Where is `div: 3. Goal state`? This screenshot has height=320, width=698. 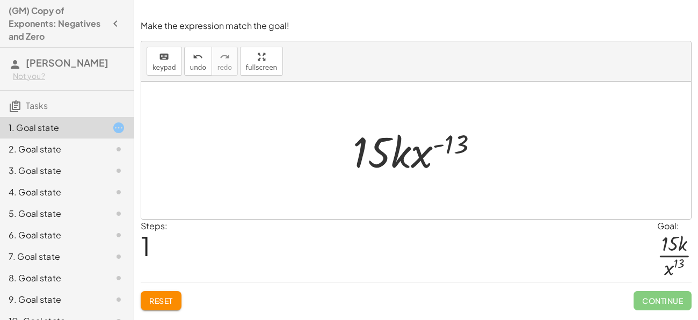
div: 3. Goal state is located at coordinates (52, 171).